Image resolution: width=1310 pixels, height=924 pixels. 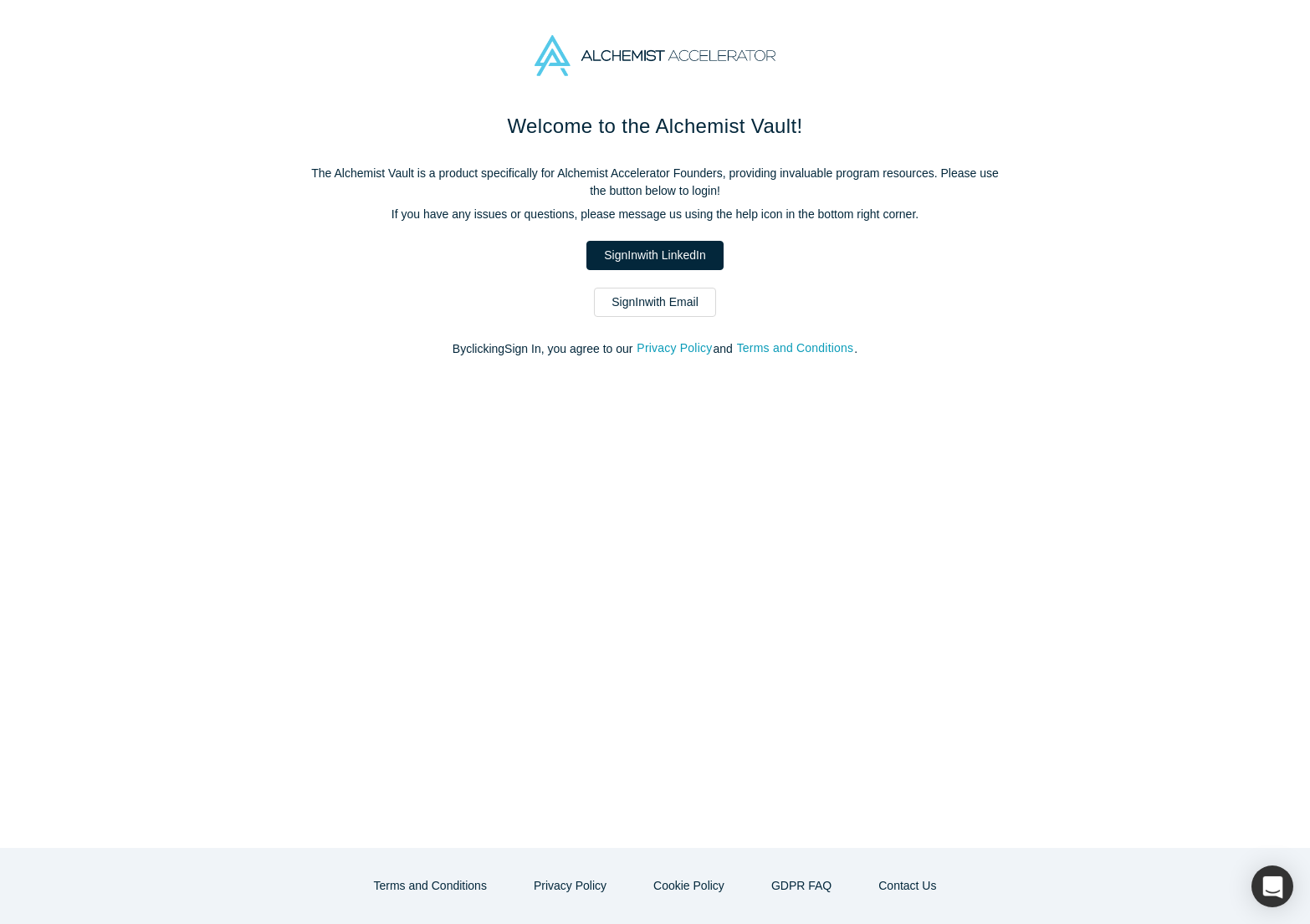 I want to click on p: The Alchemist Vault is a product specifically for Alchemist Accelerator Founders, providing inval..., so click(x=655, y=182).